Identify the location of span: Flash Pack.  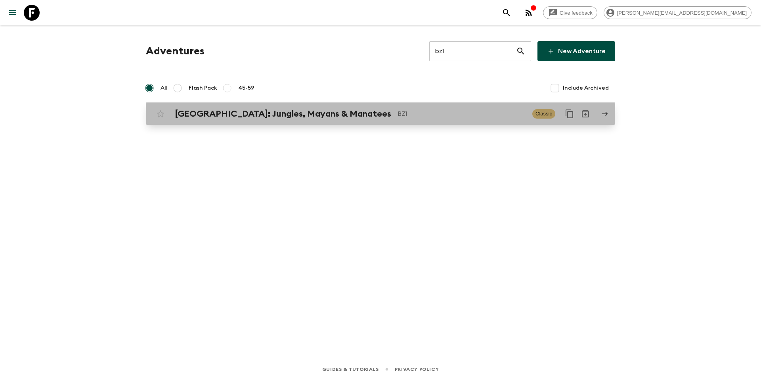
(203, 88).